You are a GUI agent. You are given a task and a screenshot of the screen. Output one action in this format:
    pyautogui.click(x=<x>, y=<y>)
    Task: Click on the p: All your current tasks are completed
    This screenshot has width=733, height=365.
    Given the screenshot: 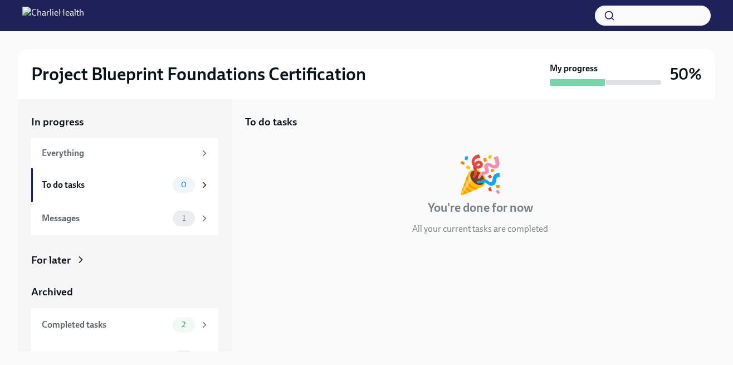 What is the action you would take?
    pyautogui.click(x=480, y=229)
    